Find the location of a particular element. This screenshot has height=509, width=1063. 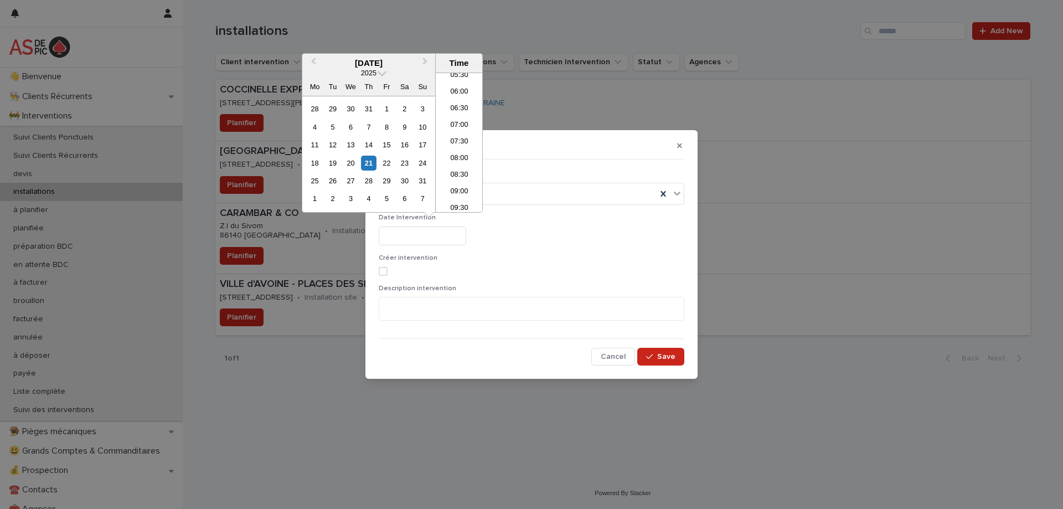

div: Choose Monday, 4 August 2025 is located at coordinates (314, 127).